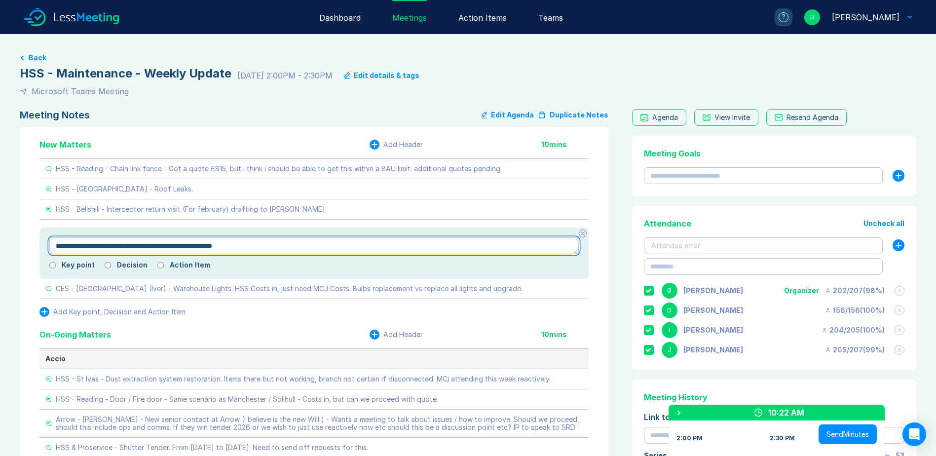 The image size is (936, 456). What do you see at coordinates (774, 154) in the screenshot?
I see `div: Meeting Goals` at bounding box center [774, 154].